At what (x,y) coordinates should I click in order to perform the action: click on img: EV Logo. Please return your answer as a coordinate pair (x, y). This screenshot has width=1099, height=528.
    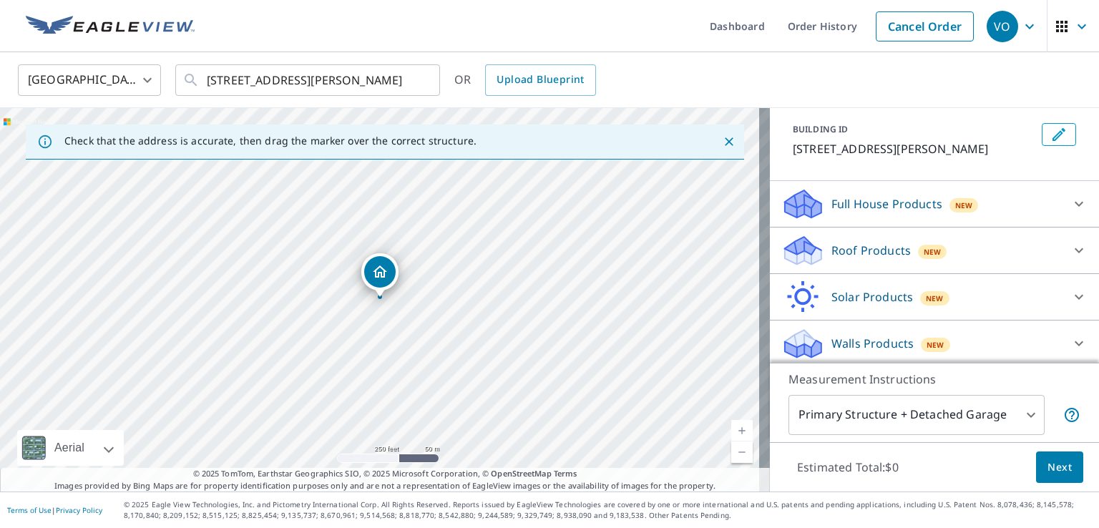
    Looking at the image, I should click on (110, 26).